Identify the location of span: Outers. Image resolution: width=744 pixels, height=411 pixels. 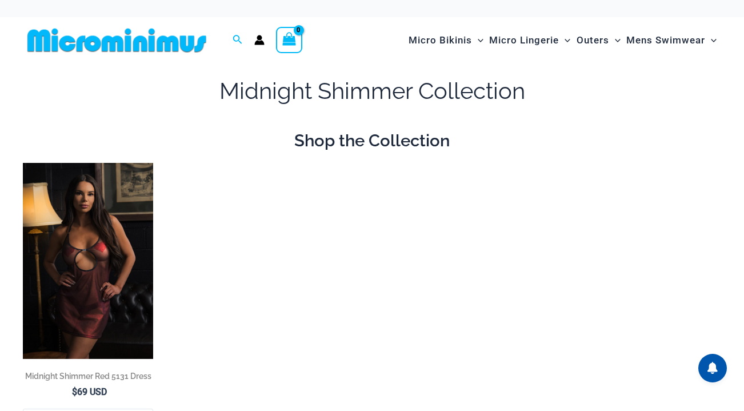
(592, 40).